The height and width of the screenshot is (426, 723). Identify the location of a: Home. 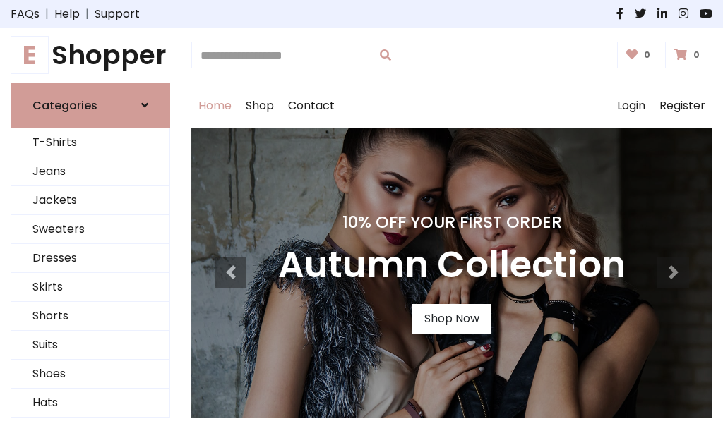
(215, 106).